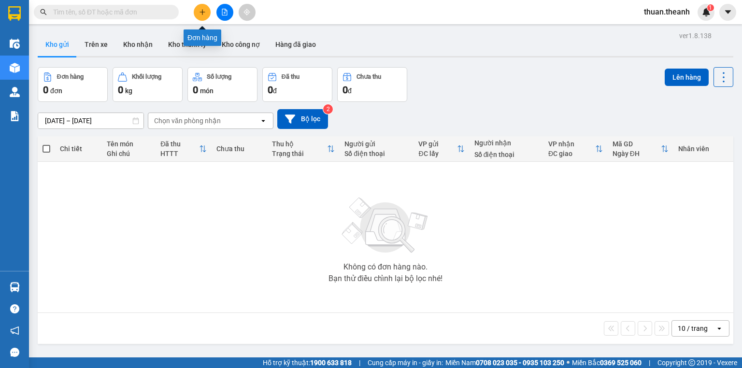 This screenshot has height=368, width=742. Describe the element at coordinates (241, 44) in the screenshot. I see `button: Kho công nợ` at that location.